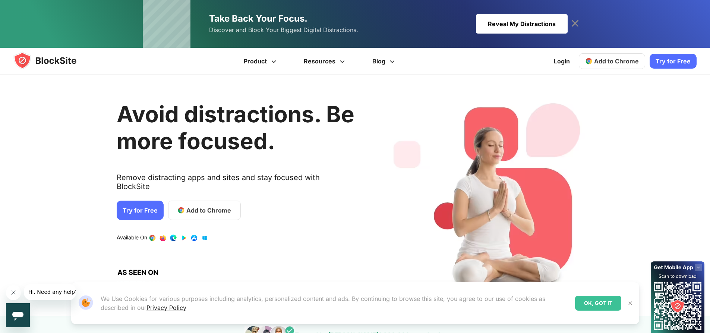 The width and height of the screenshot is (710, 333). I want to click on span: Hi. Need any help?, so click(29, 8).